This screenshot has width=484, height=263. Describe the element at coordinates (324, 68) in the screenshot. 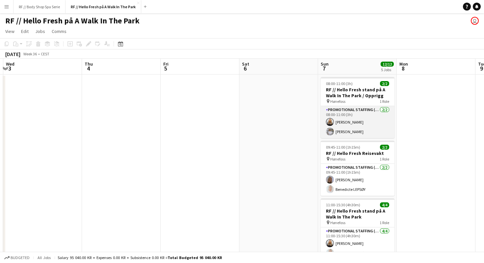

I see `span: 7` at that location.